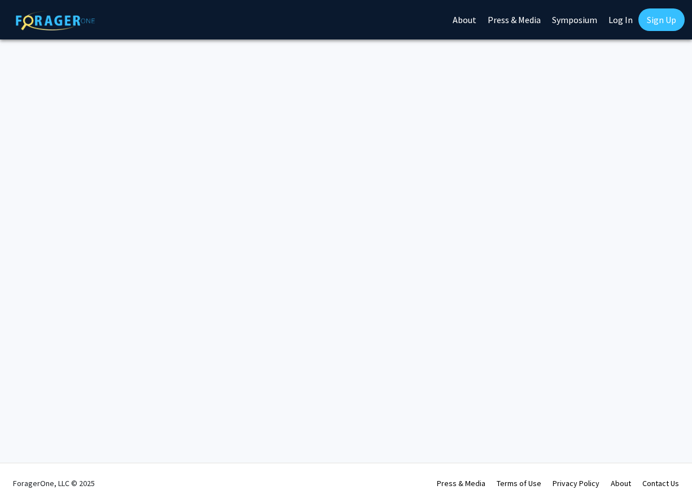  I want to click on img: ForagerOne Logo, so click(55, 20).